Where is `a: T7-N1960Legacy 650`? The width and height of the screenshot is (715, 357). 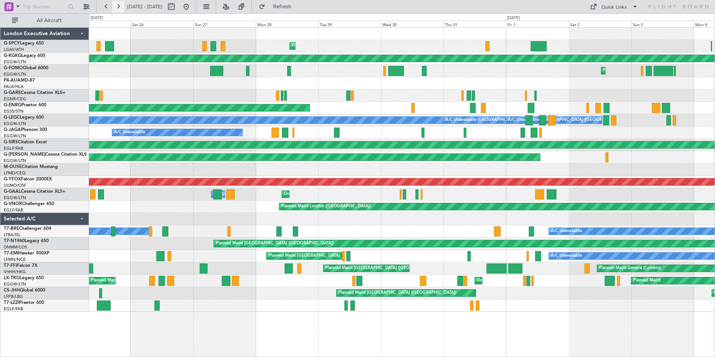 a: T7-N1960Legacy 650 is located at coordinates (26, 241).